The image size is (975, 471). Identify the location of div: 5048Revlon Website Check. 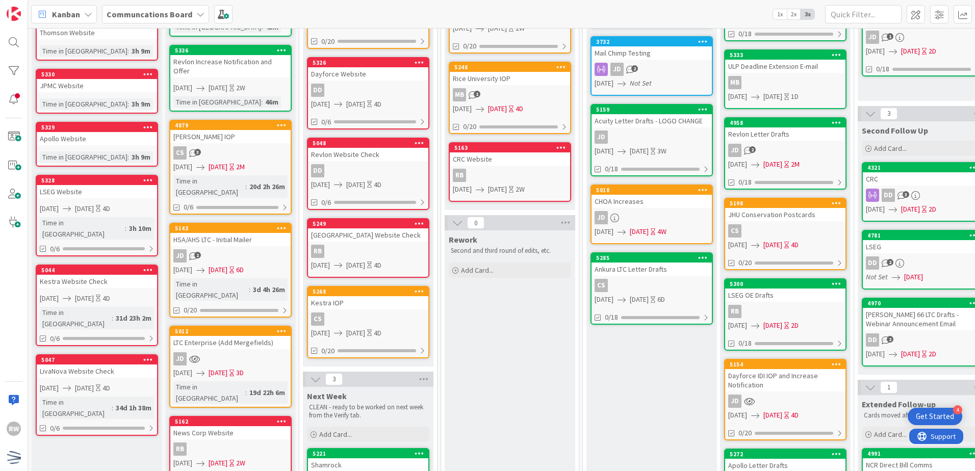
(368, 150).